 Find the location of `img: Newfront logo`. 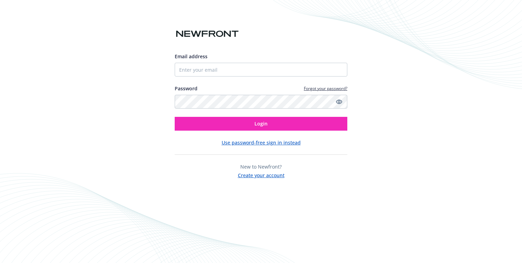

img: Newfront logo is located at coordinates (207, 34).